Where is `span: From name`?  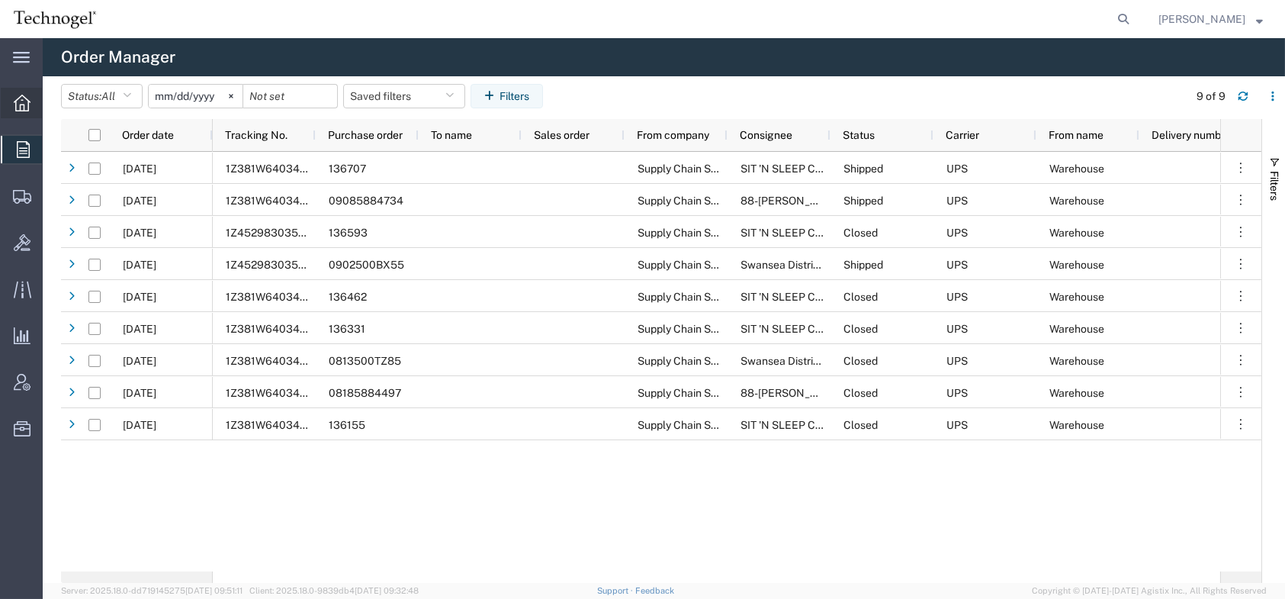
span: From name is located at coordinates (1076, 135).